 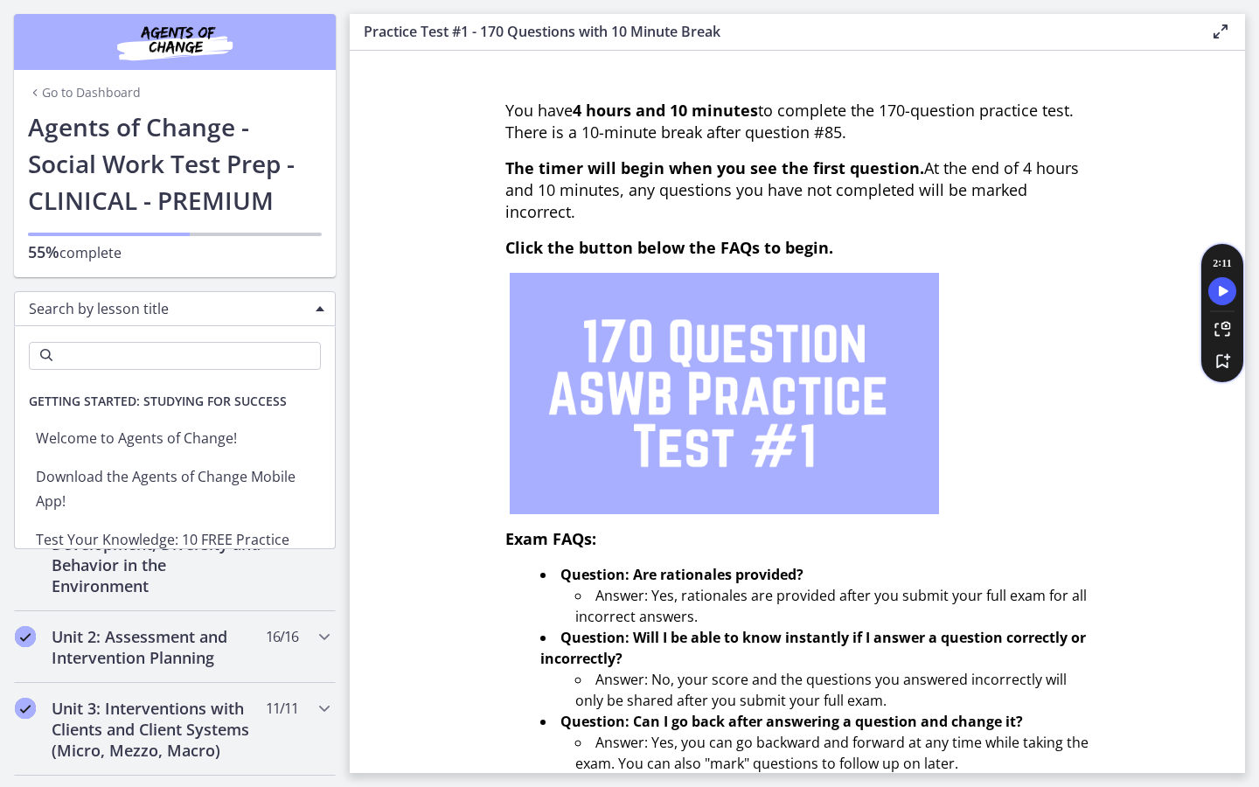 I want to click on li: Answer: Yes, you can go backward and forward at any time while taking the exam. You can also "mar..., so click(x=832, y=753).